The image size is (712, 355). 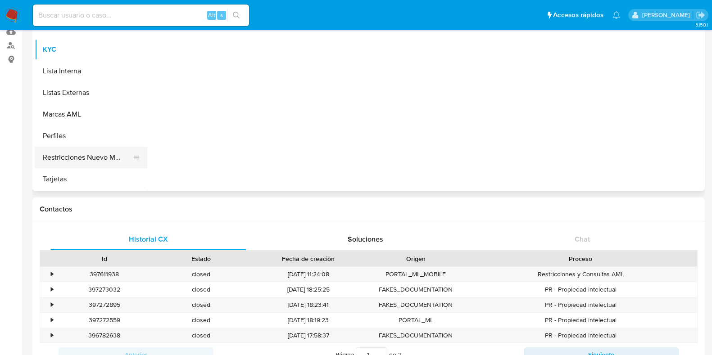 What do you see at coordinates (104, 259) in the screenshot?
I see `div: Id` at bounding box center [104, 259].